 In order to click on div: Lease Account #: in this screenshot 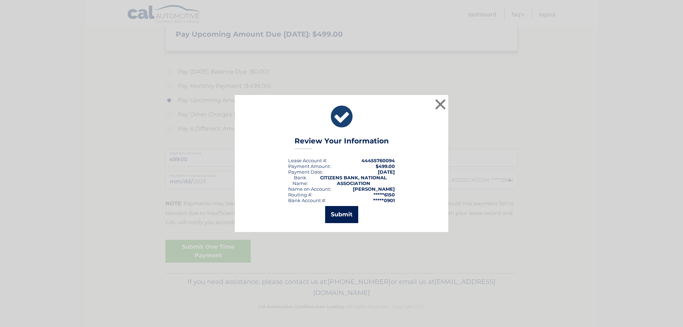, I will do `click(308, 160)`.